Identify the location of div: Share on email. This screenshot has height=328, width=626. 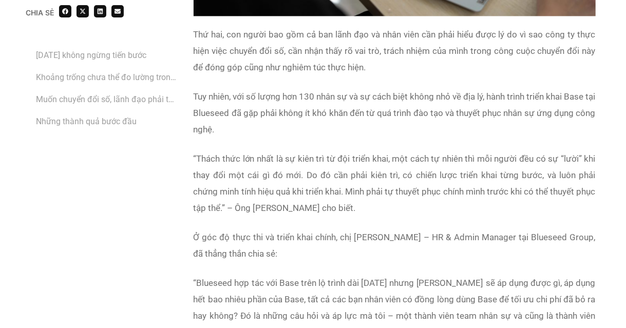
(118, 11).